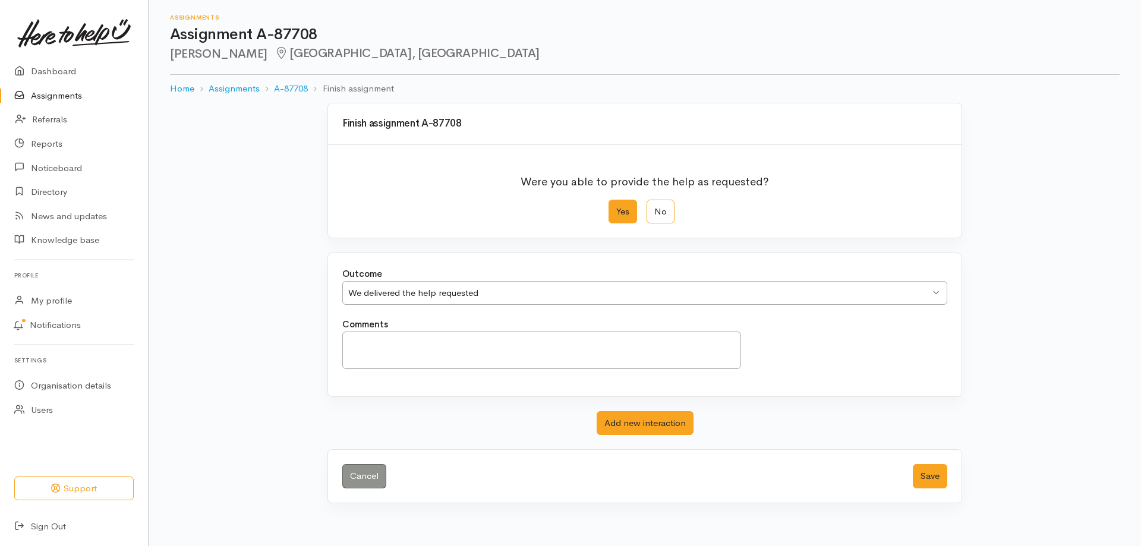 The image size is (1141, 546). Describe the element at coordinates (74, 360) in the screenshot. I see `h6: Settings` at that location.